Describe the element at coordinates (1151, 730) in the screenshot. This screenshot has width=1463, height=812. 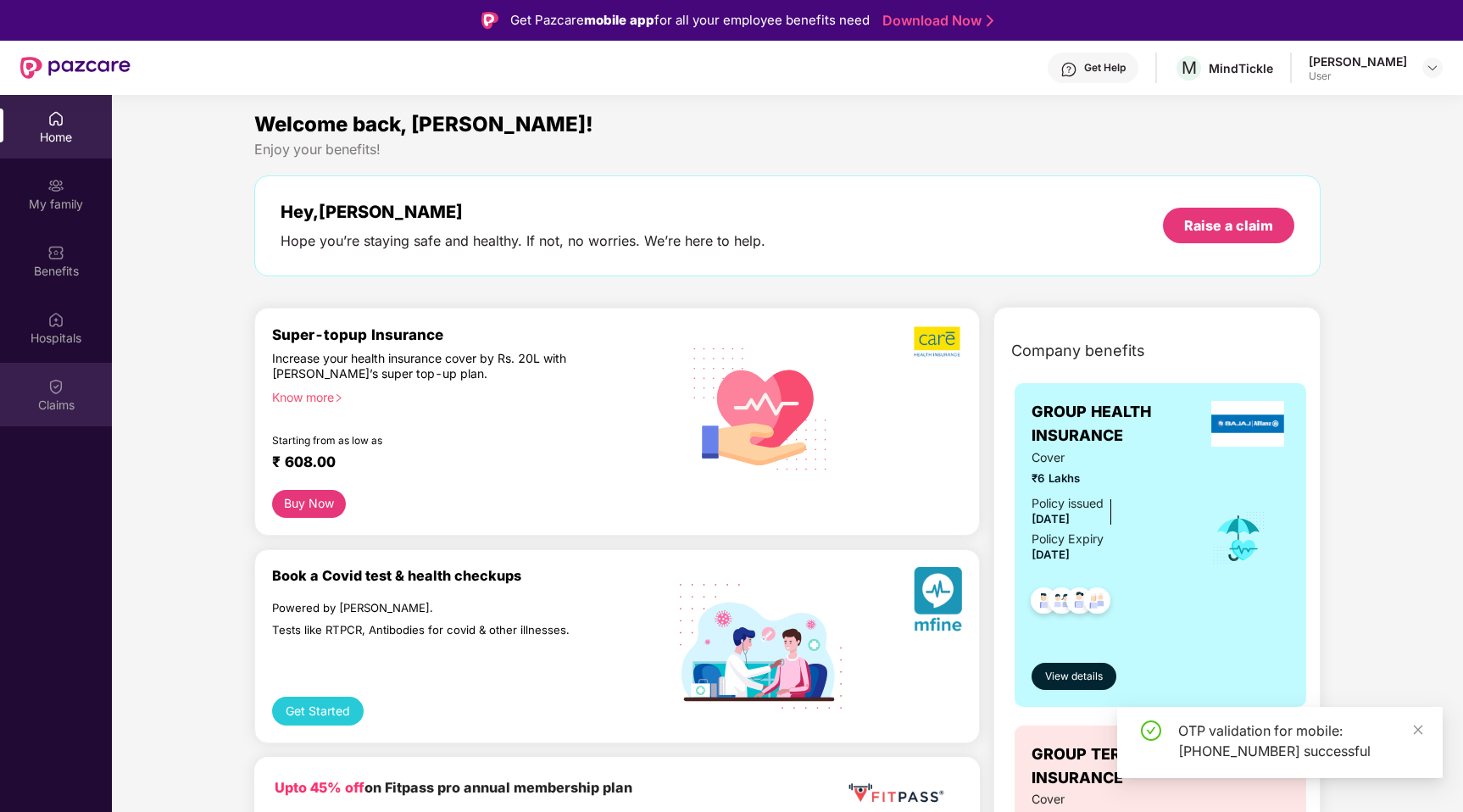
I see `span: check-circle` at that location.